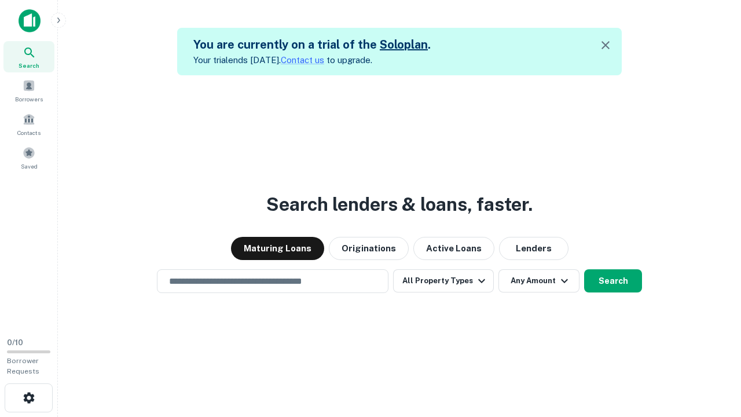 The image size is (741, 417). Describe the element at coordinates (29, 133) in the screenshot. I see `span: Contacts` at that location.